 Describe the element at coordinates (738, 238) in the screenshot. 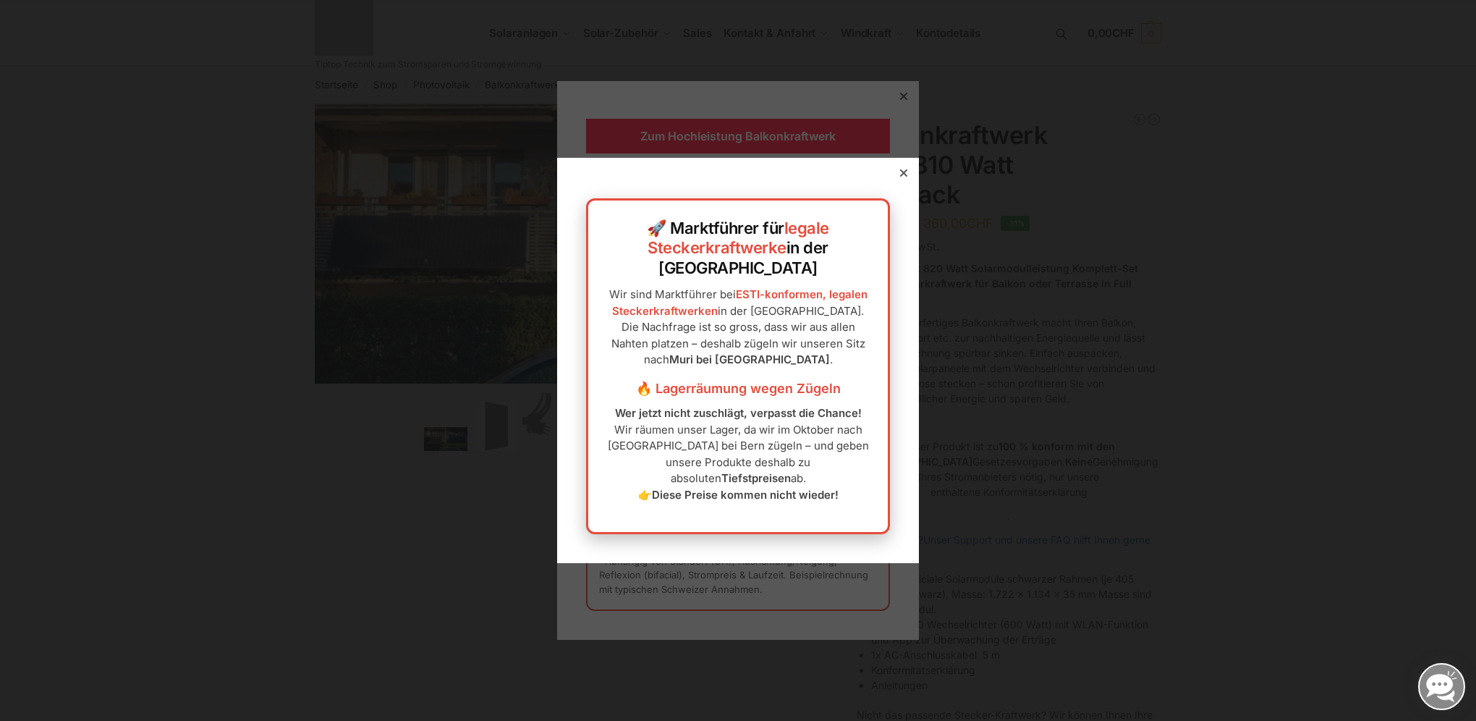

I see `a: legale Steckerkraftwerke` at that location.